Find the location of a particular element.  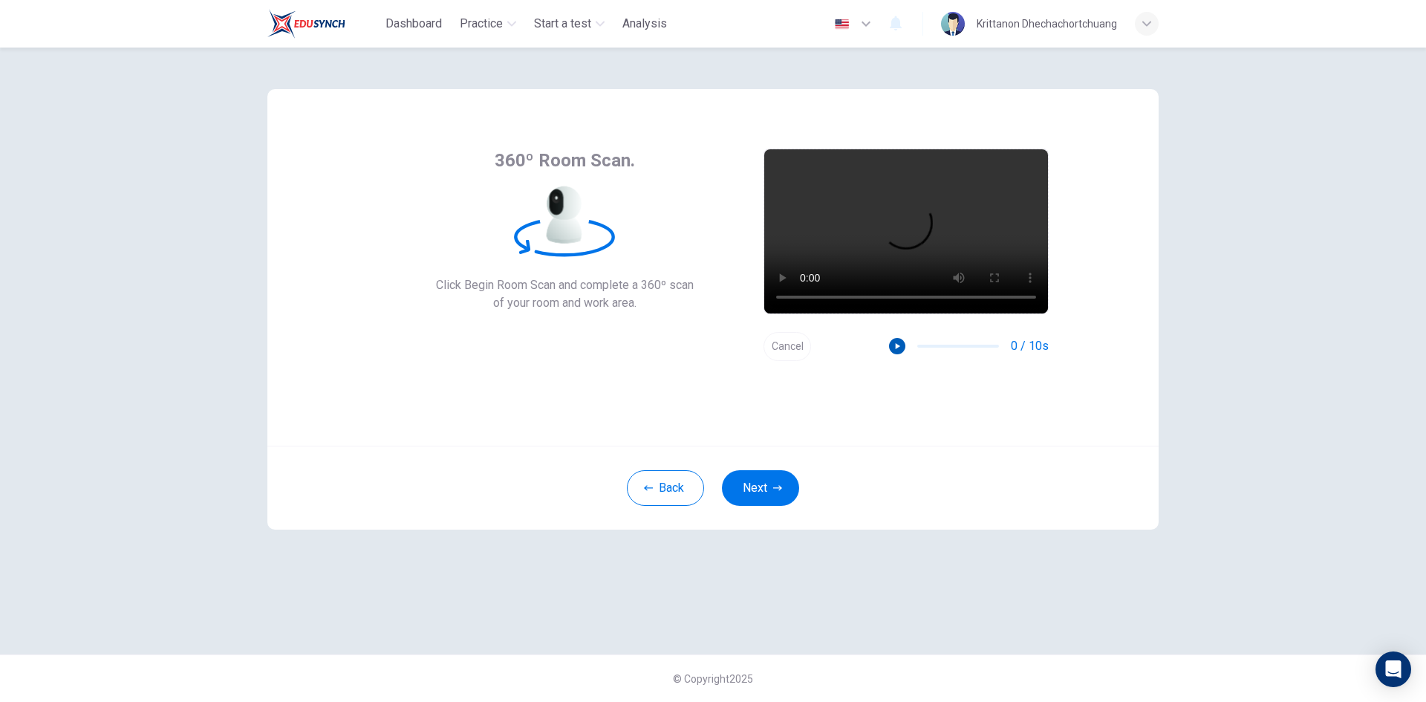

span: 0 / 10s is located at coordinates (1030, 346).